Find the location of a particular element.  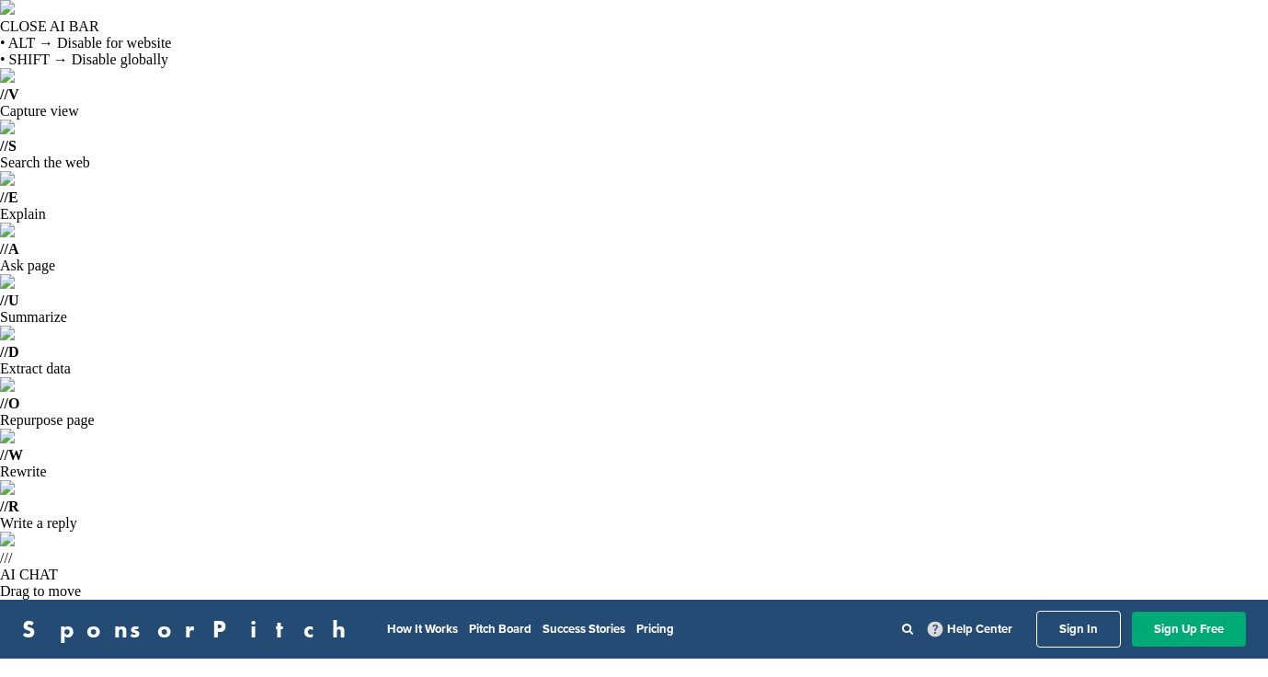

a: Help Center is located at coordinates (970, 629).